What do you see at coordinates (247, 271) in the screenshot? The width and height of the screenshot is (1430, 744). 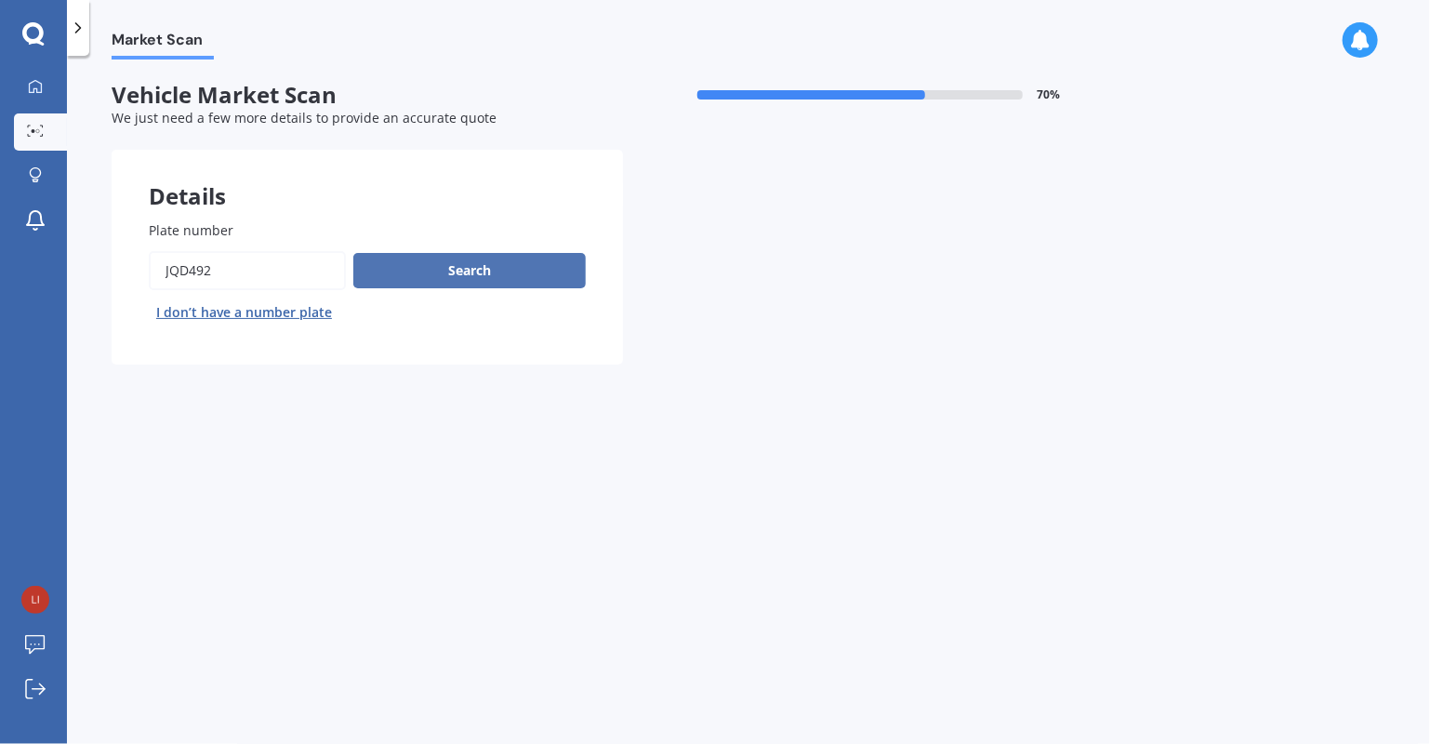 I see `input: Enter plate number` at bounding box center [247, 271].